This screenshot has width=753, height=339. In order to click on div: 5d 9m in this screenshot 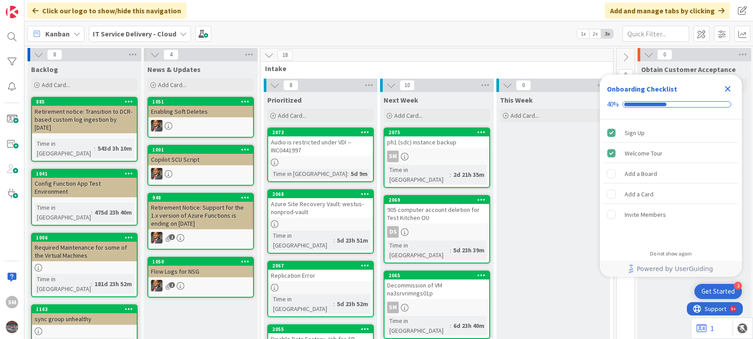, I will do `click(359, 174)`.